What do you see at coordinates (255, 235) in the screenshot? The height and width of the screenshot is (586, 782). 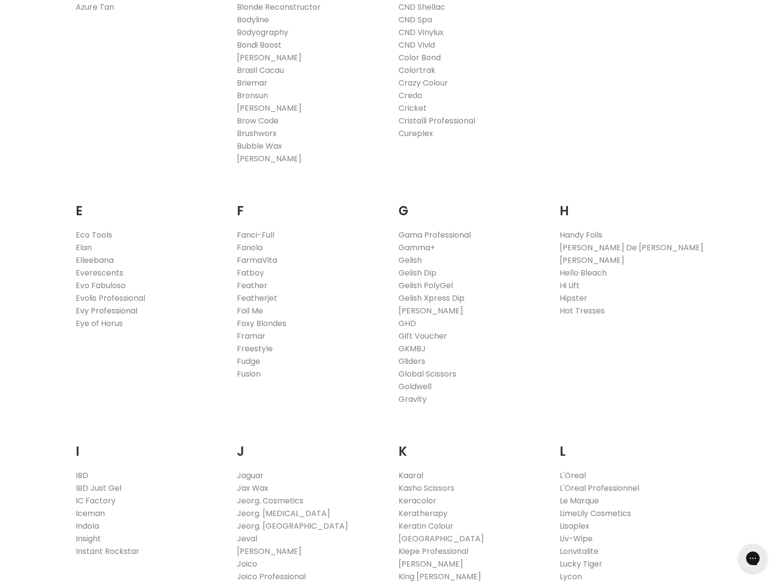 I see `a: Fanci-Full` at bounding box center [255, 235].